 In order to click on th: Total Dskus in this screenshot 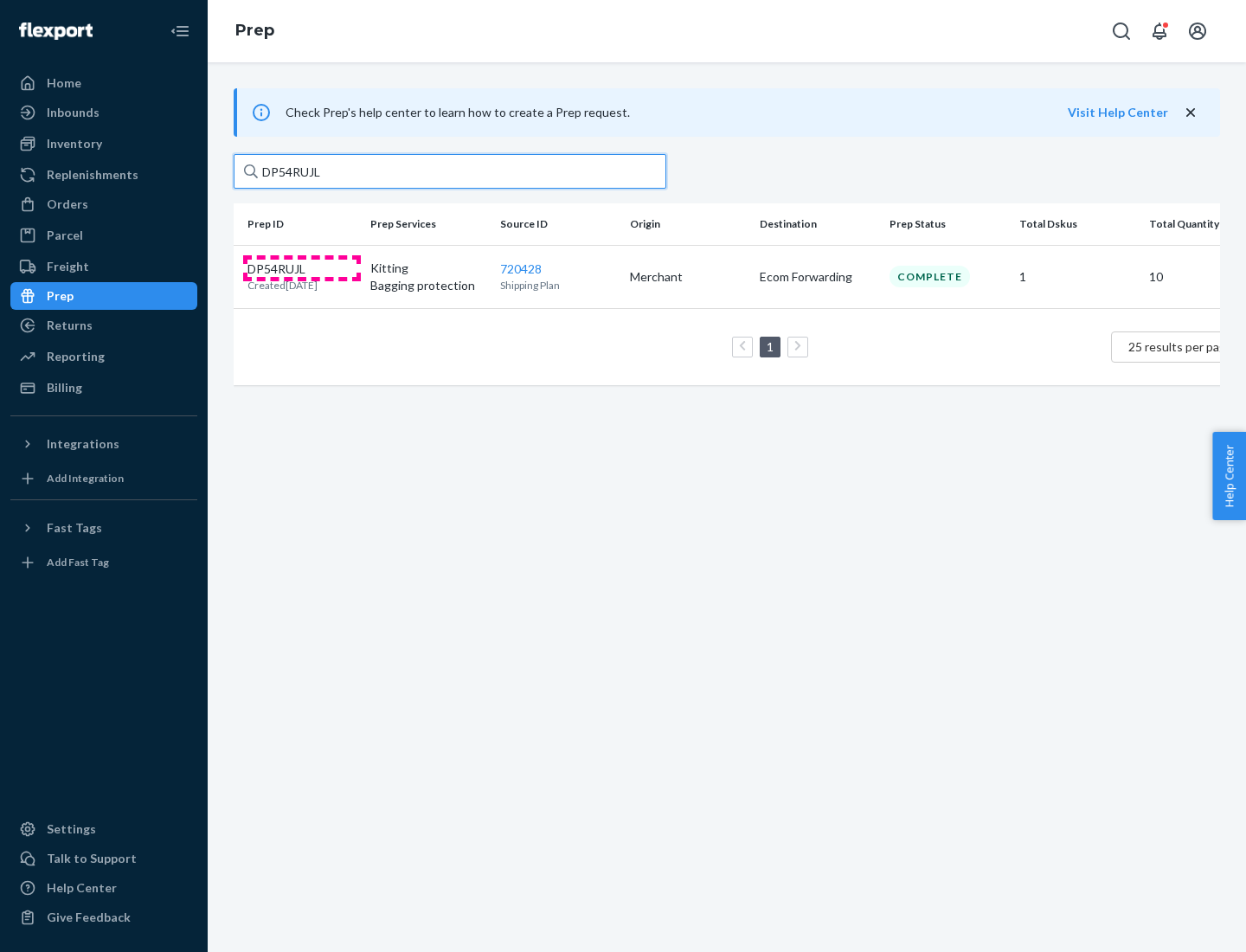, I will do `click(1077, 224)`.